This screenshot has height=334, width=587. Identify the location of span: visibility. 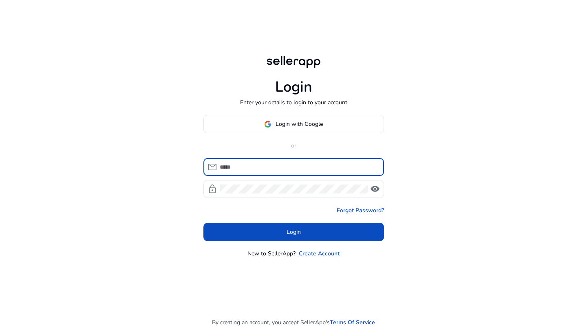
(375, 189).